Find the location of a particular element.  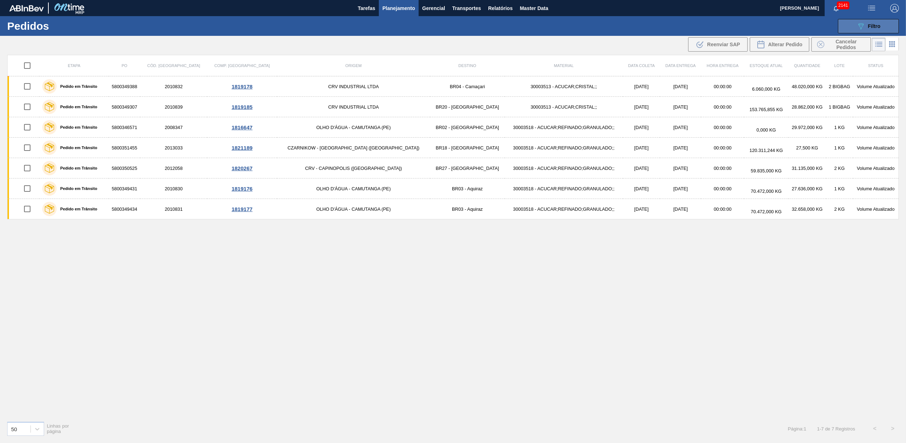

span: Data entrega is located at coordinates (681, 66).